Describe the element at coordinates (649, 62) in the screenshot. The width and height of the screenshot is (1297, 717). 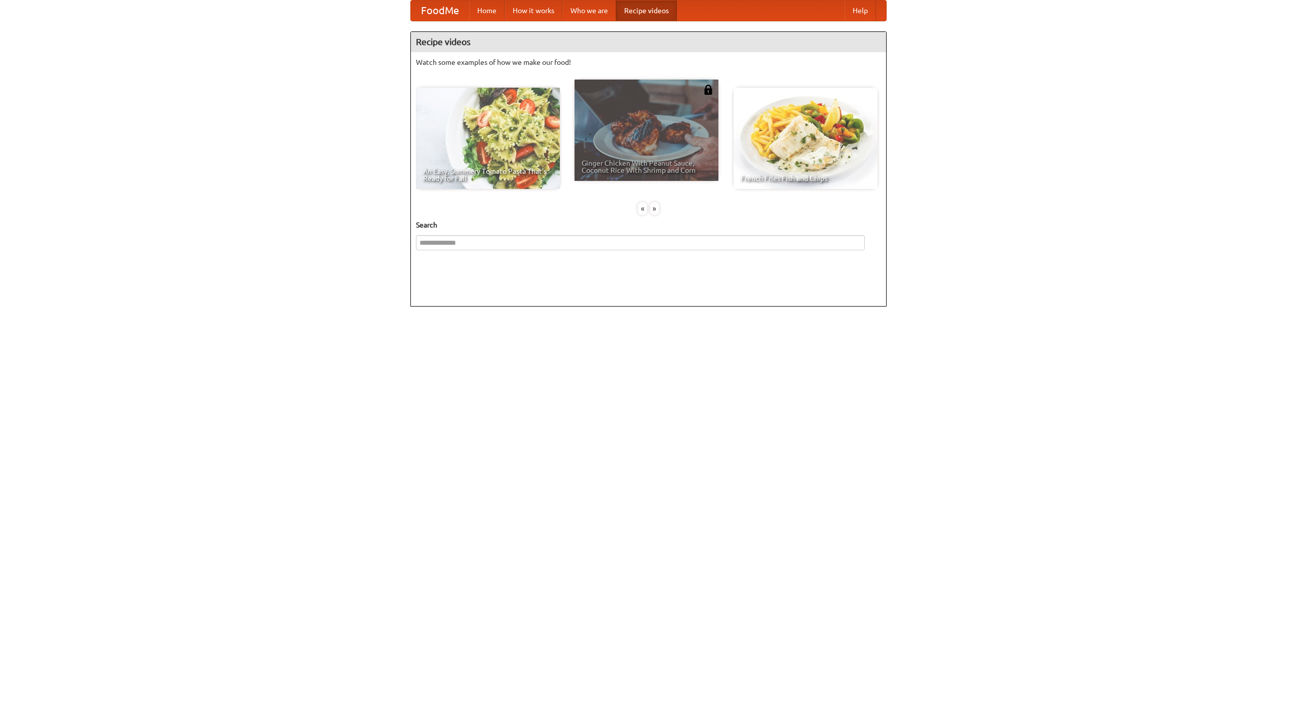
I see `p: Watch some examples of how we make our food!` at that location.